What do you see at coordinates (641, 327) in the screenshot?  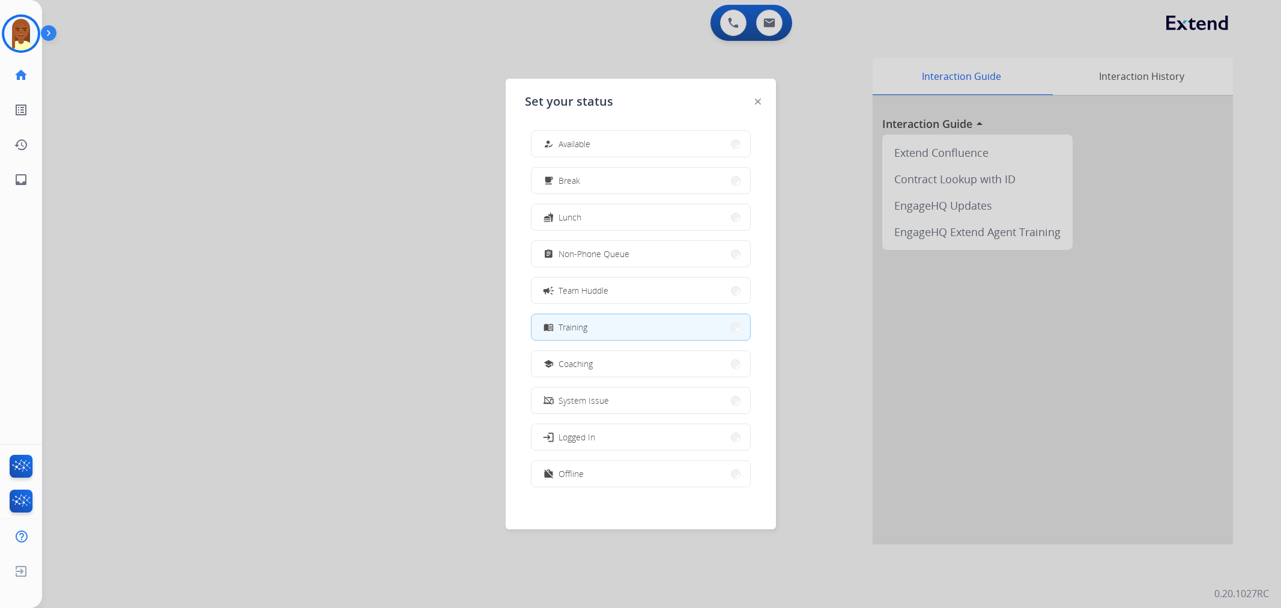 I see `button: Training` at bounding box center [641, 327].